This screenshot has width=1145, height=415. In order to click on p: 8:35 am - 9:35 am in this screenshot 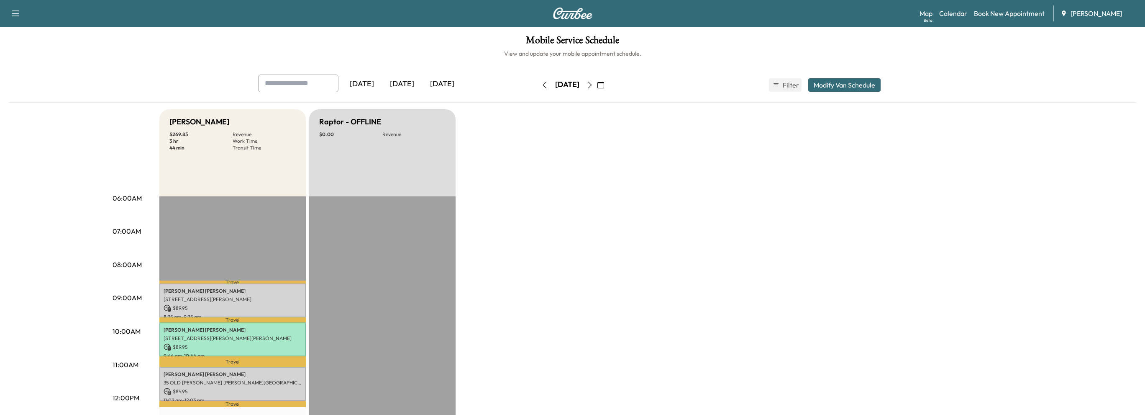, I will do `click(233, 317)`.